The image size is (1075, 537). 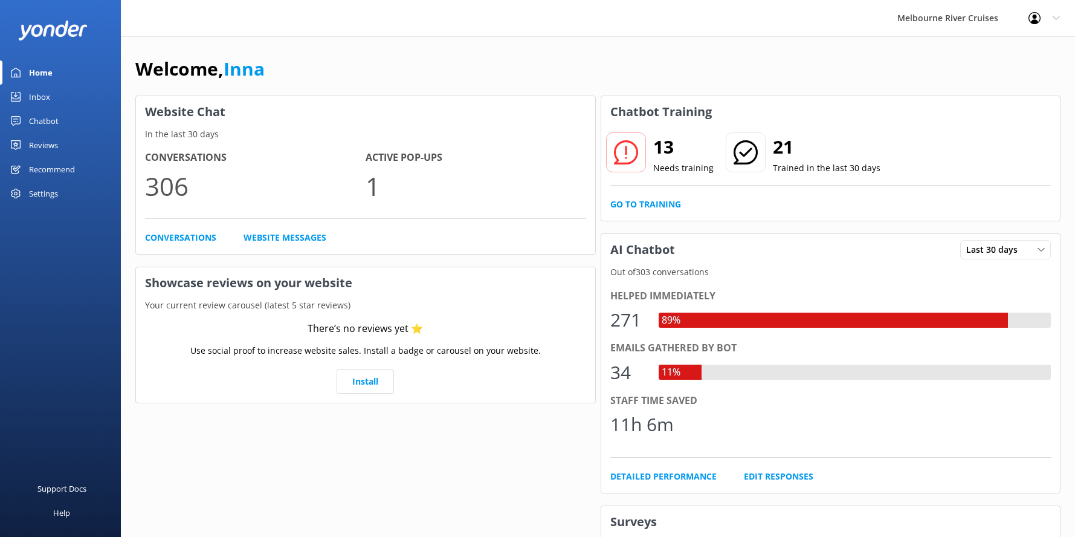 What do you see at coordinates (255, 158) in the screenshot?
I see `h4: Conversations` at bounding box center [255, 158].